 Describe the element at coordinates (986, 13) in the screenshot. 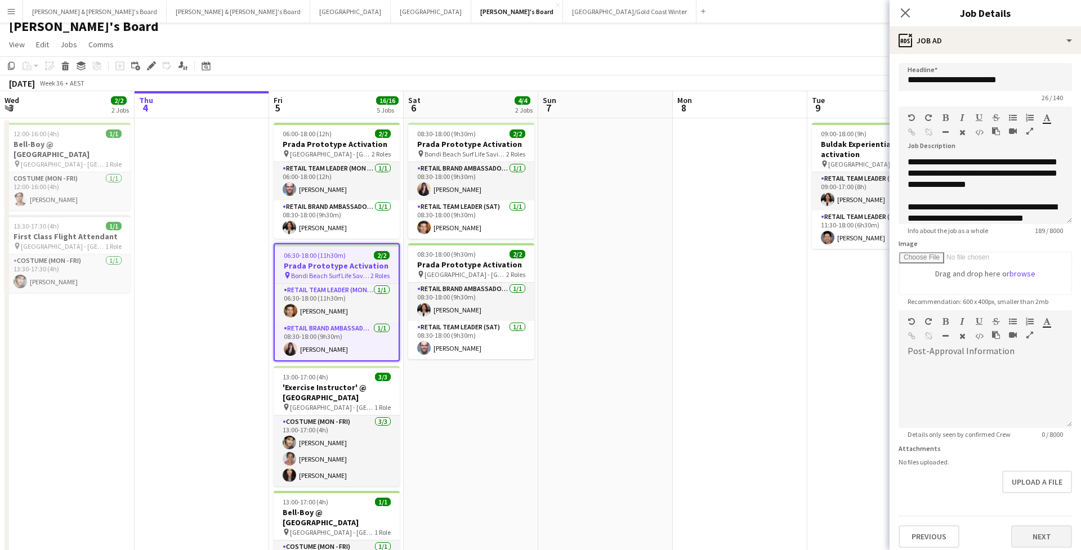

I see `h3: Job Details` at that location.